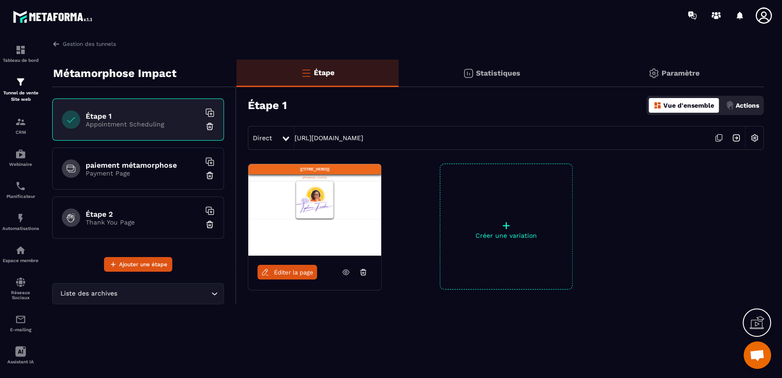 This screenshot has height=378, width=782. What do you see at coordinates (21, 125) in the screenshot?
I see `a: formationformationCRM` at bounding box center [21, 125].